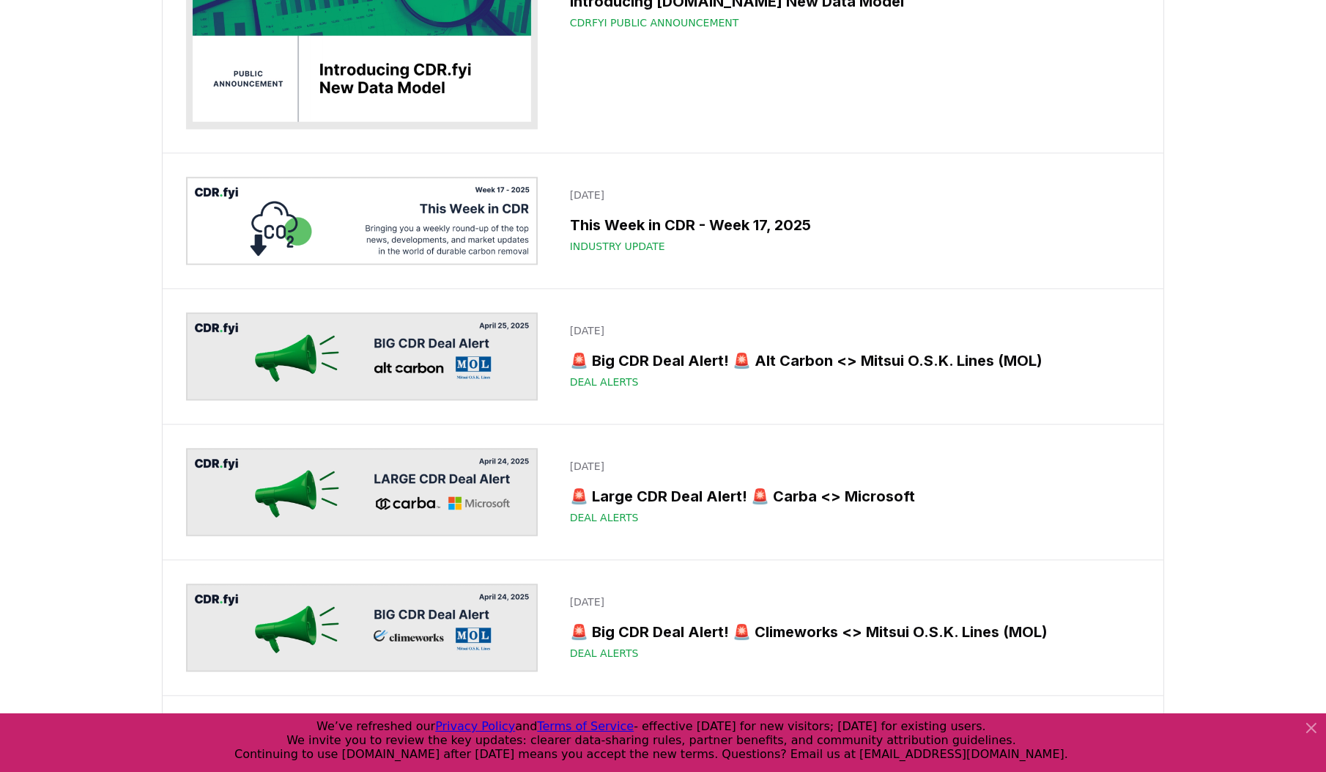  What do you see at coordinates (851, 496) in the screenshot?
I see `h3: 🚨 Large CDR Deal Alert! 🚨 Carba <> Microsoft` at bounding box center [851, 496].